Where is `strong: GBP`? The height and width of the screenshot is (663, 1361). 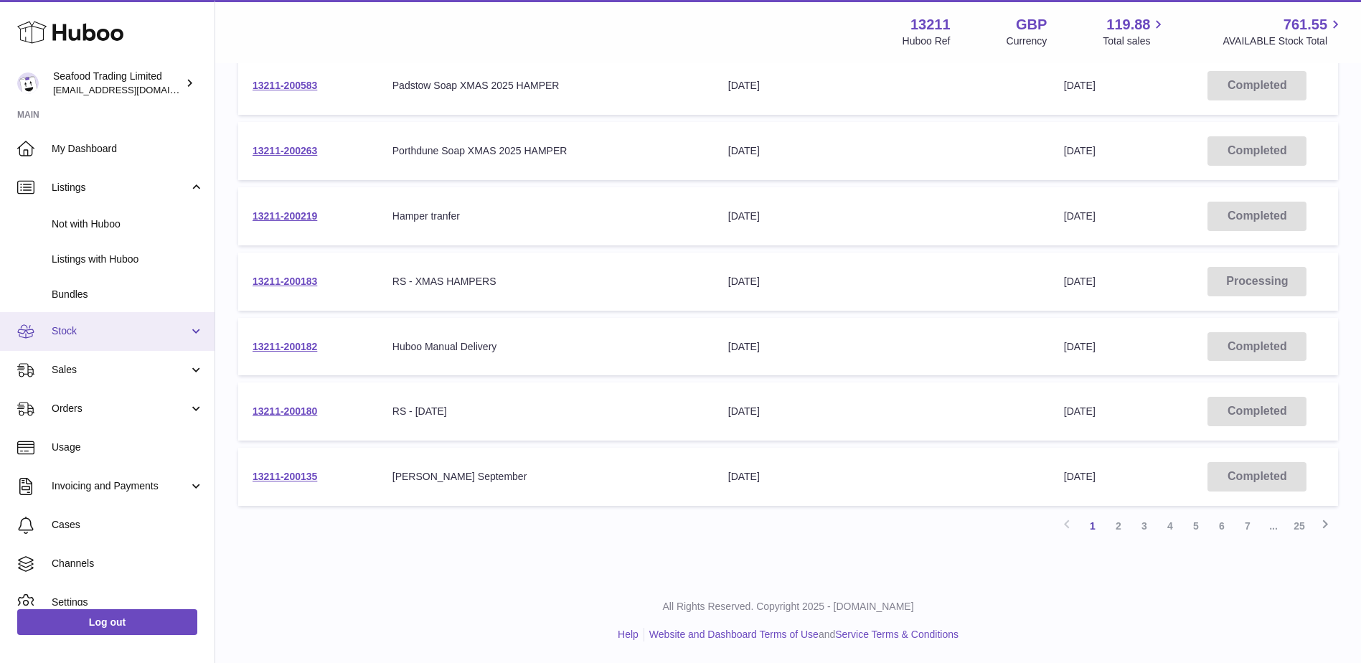 strong: GBP is located at coordinates (1031, 24).